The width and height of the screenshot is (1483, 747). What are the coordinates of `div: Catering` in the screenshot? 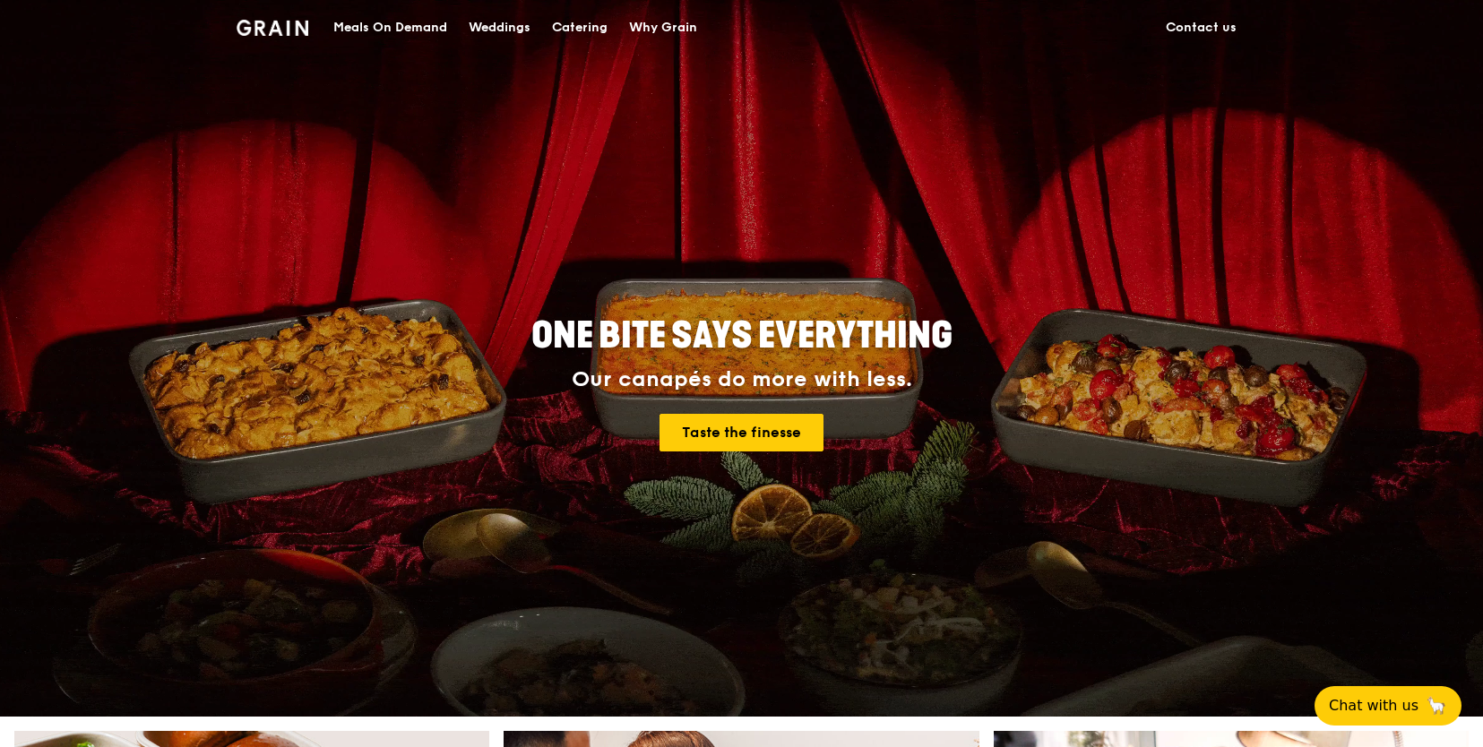 It's located at (580, 28).